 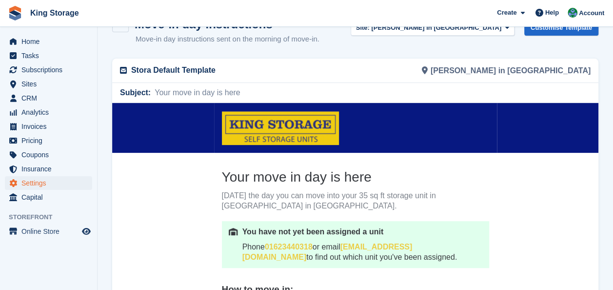 What do you see at coordinates (51, 183) in the screenshot?
I see `span: Settings` at bounding box center [51, 183].